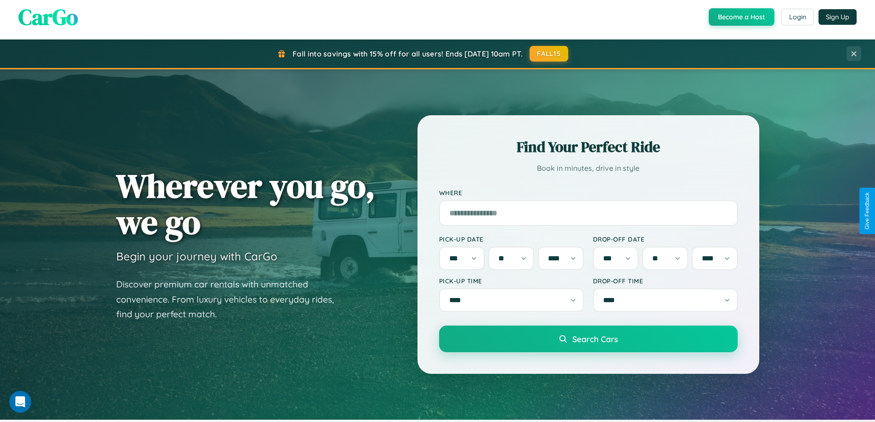 The height and width of the screenshot is (422, 875). I want to click on label: Drop-off Date, so click(665, 239).